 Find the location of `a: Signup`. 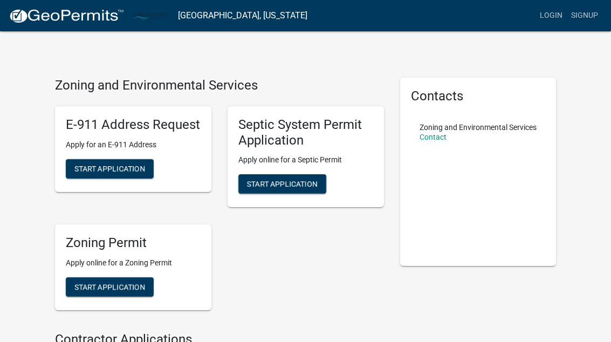

a: Signup is located at coordinates (585, 16).